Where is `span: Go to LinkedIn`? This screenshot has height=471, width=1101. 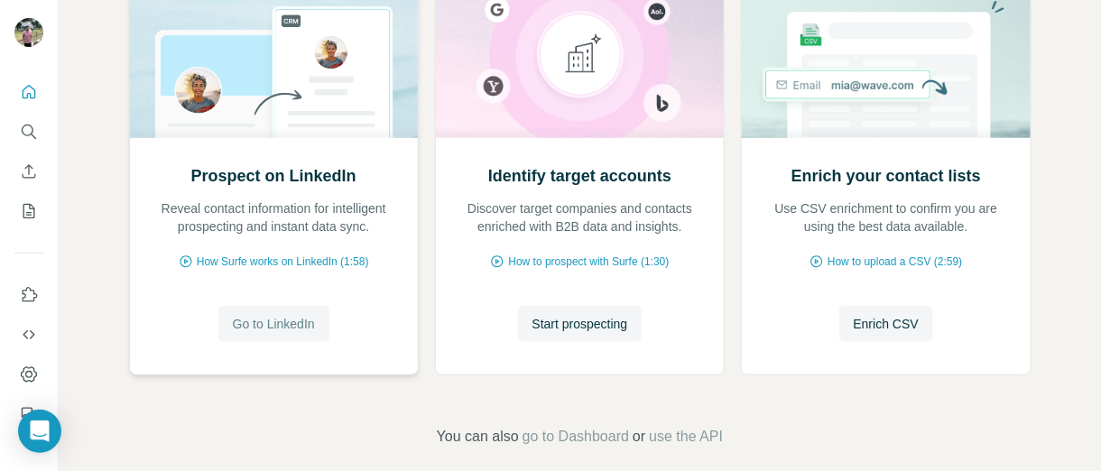
span: Go to LinkedIn is located at coordinates (274, 324).